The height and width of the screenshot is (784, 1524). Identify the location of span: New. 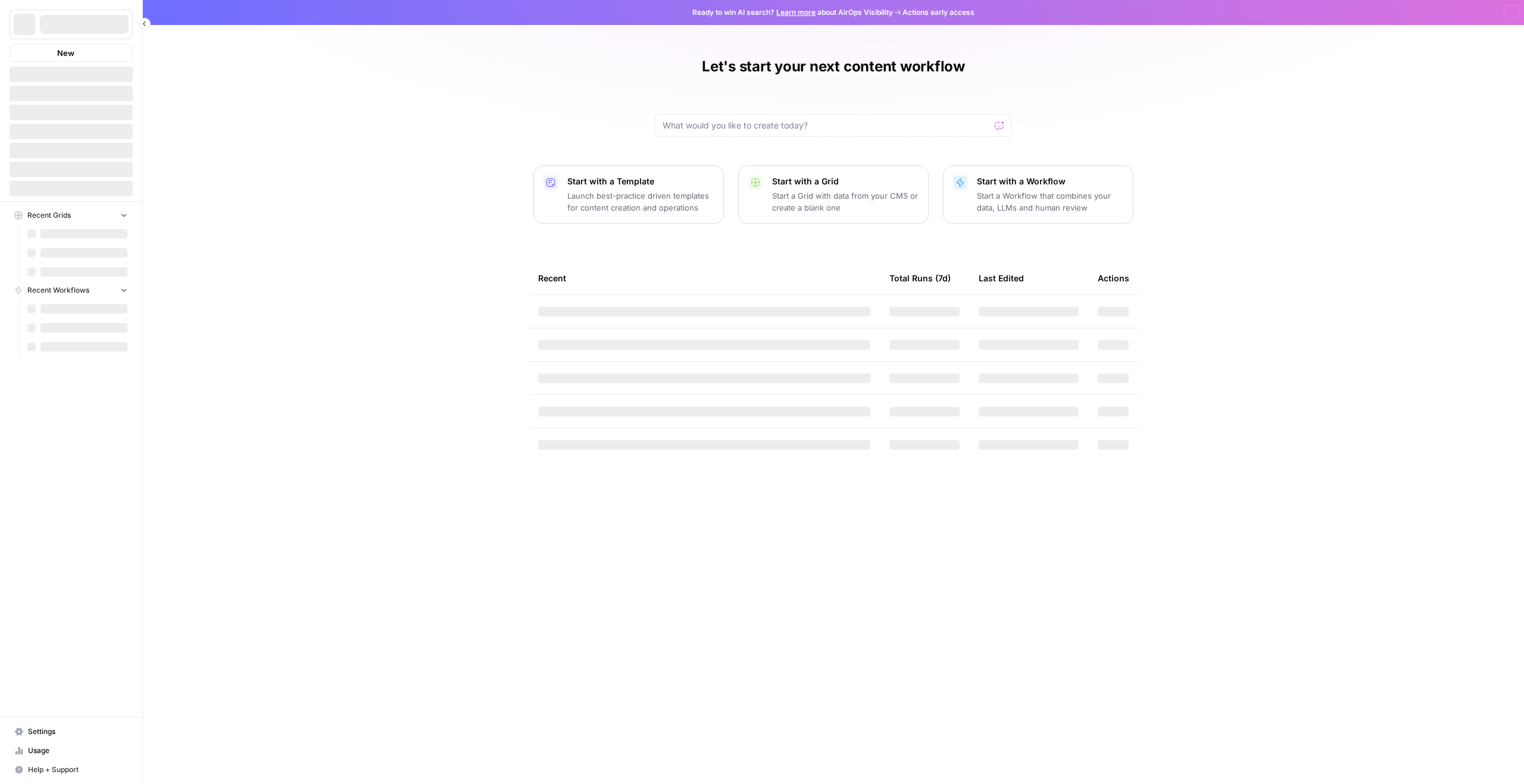
(66, 53).